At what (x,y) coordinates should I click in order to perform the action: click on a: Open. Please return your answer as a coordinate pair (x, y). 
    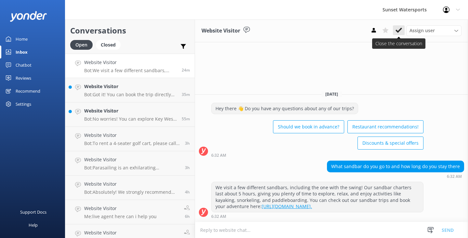
    Looking at the image, I should click on (83, 45).